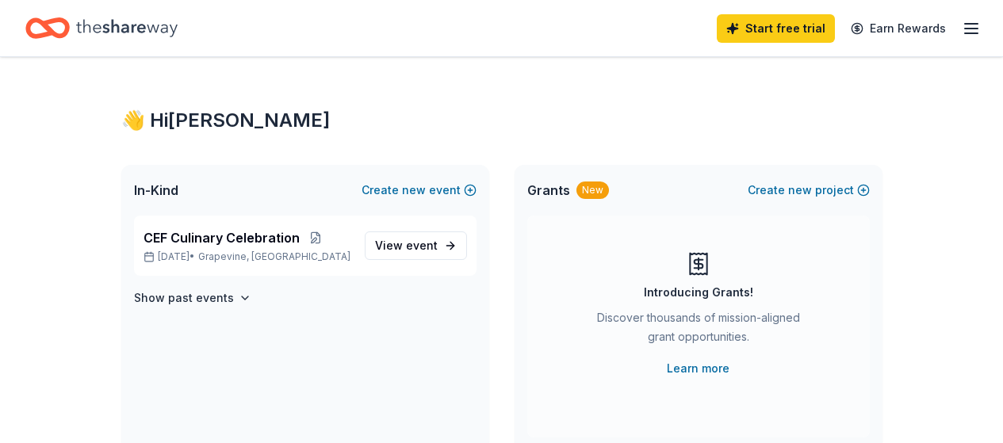 The width and height of the screenshot is (1003, 443). Describe the element at coordinates (698, 369) in the screenshot. I see `a: Learn more` at that location.